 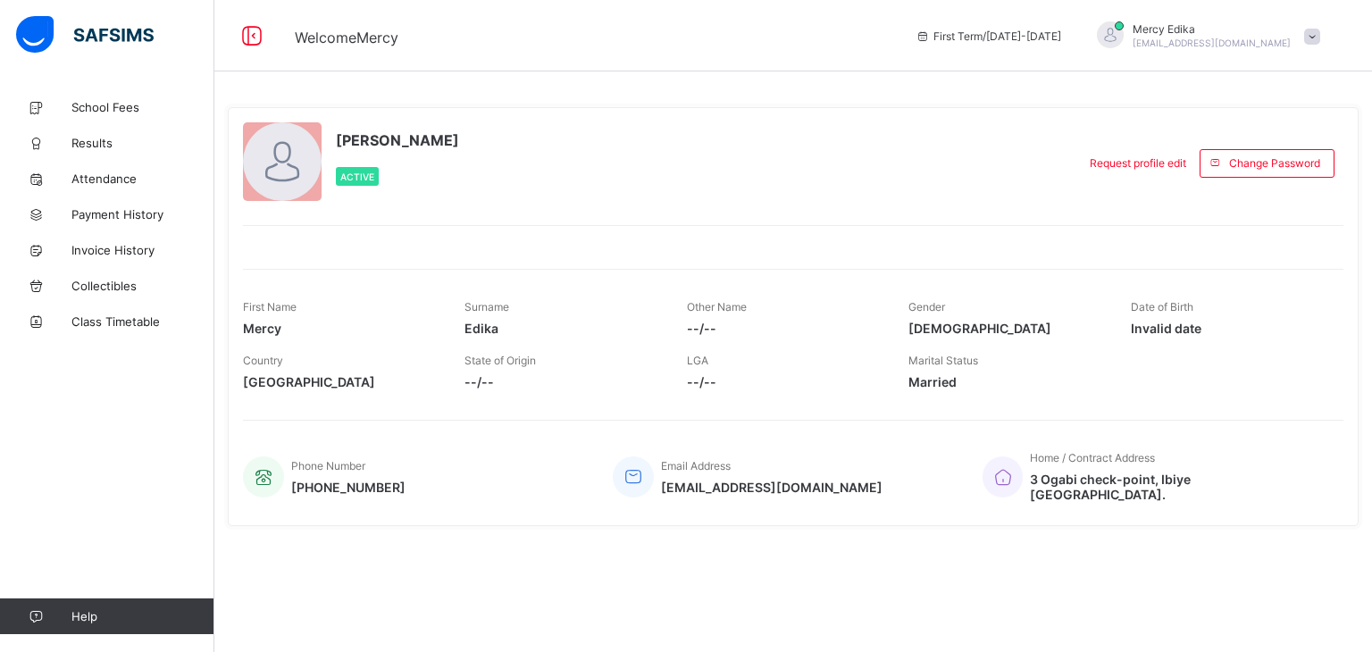 What do you see at coordinates (1212, 29) in the screenshot?
I see `span: Mercy Edika` at bounding box center [1212, 29].